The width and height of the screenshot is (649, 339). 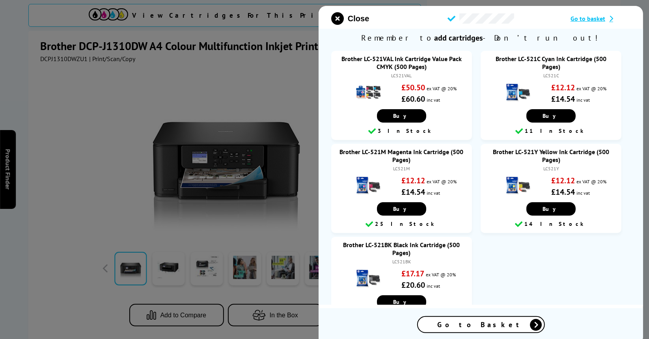 I want to click on img: Brother LC-521BK Black Ink Cartridge (500 Pages), so click(x=368, y=278).